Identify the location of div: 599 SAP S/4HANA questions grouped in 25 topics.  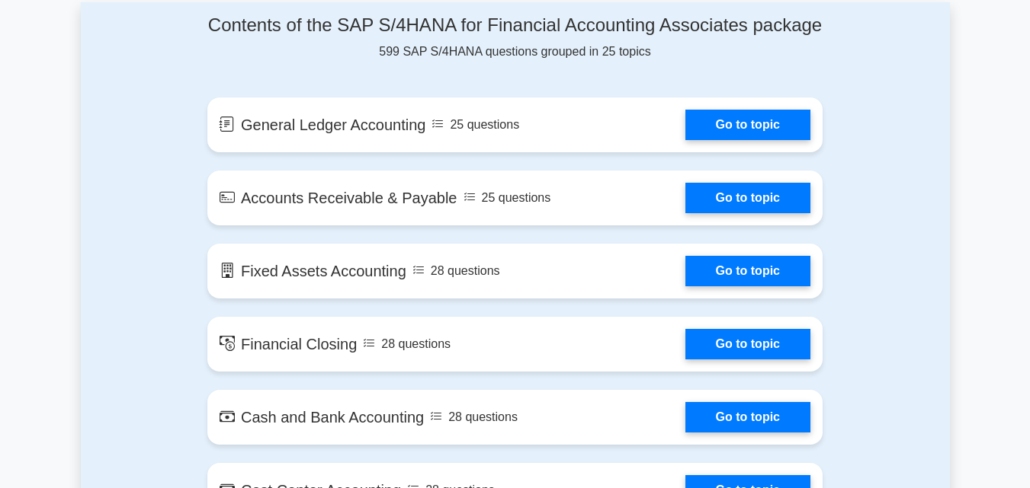
(514, 37).